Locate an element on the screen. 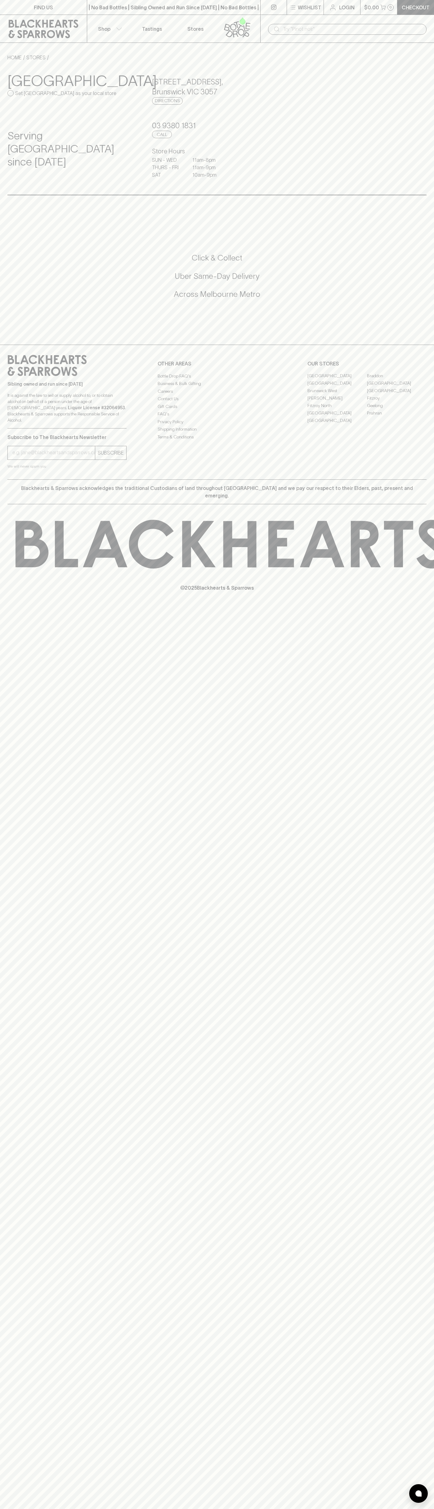 This screenshot has width=434, height=1509. button: SUBSCRIBE is located at coordinates (111, 453).